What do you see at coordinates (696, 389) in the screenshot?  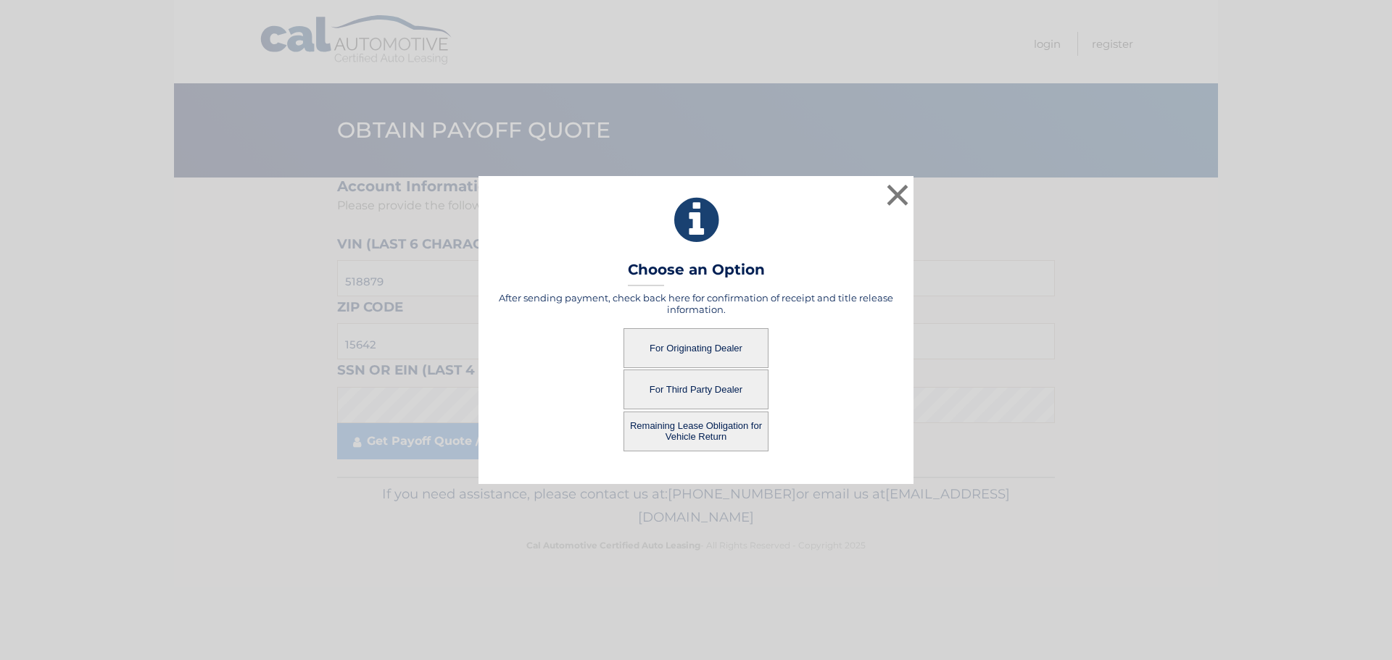 I see `button: For Third Party Dealer` at bounding box center [696, 389].